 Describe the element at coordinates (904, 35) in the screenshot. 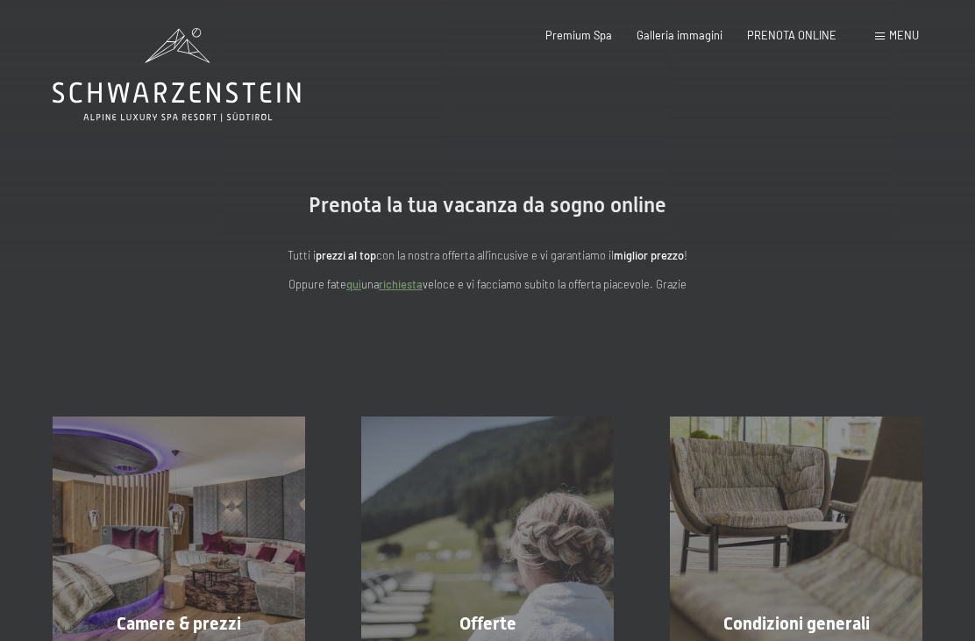

I see `span: Menu` at that location.